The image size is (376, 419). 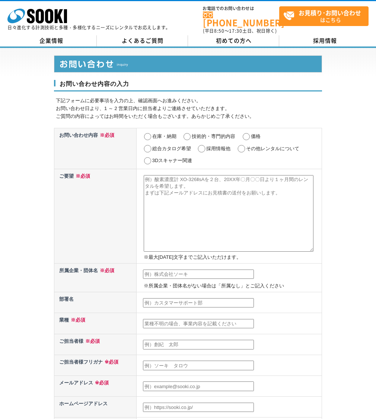 I want to click on input: 業種不明の場合、事業内容を記載ください, so click(x=198, y=324).